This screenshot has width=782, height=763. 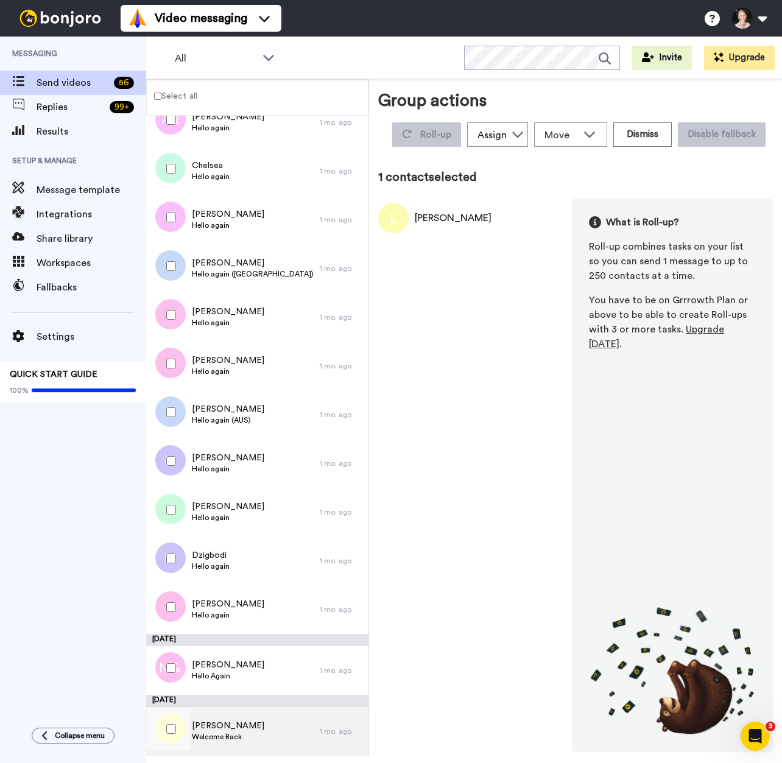 What do you see at coordinates (91, 239) in the screenshot?
I see `span: Share library` at bounding box center [91, 239].